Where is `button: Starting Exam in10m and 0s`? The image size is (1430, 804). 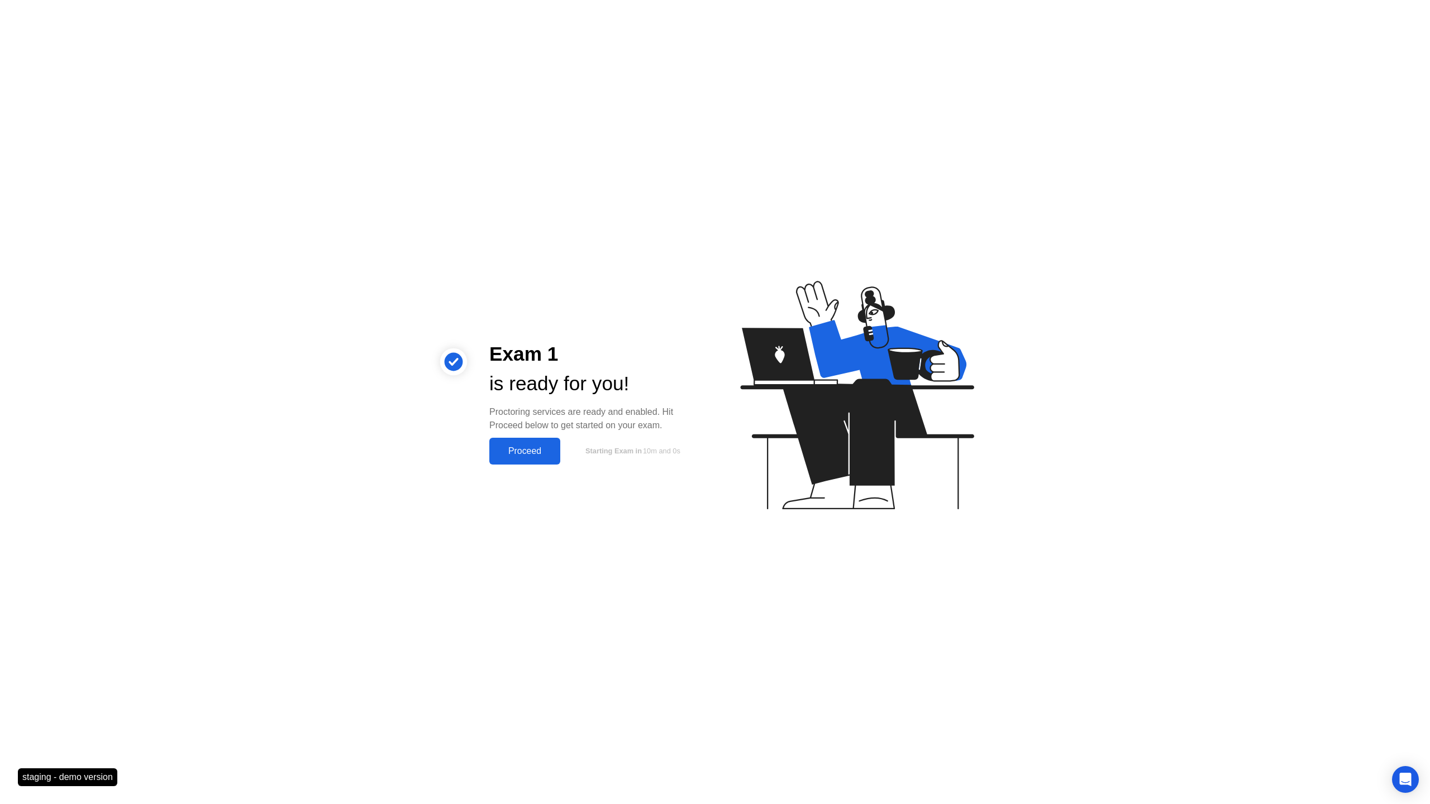
button: Starting Exam in10m and 0s is located at coordinates (631, 451).